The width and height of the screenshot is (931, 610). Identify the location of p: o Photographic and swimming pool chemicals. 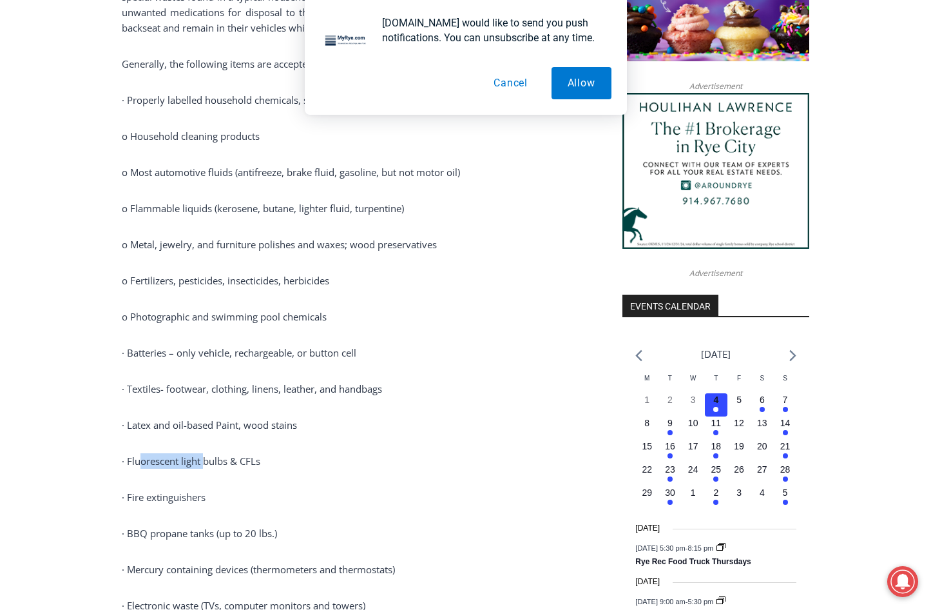
(355, 316).